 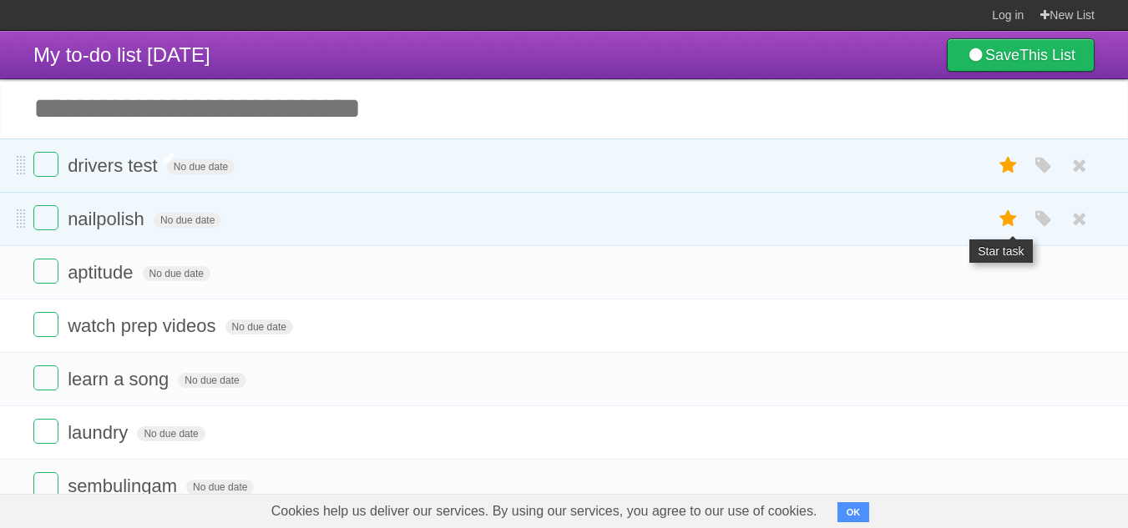 I want to click on button: OK, so click(x=853, y=513).